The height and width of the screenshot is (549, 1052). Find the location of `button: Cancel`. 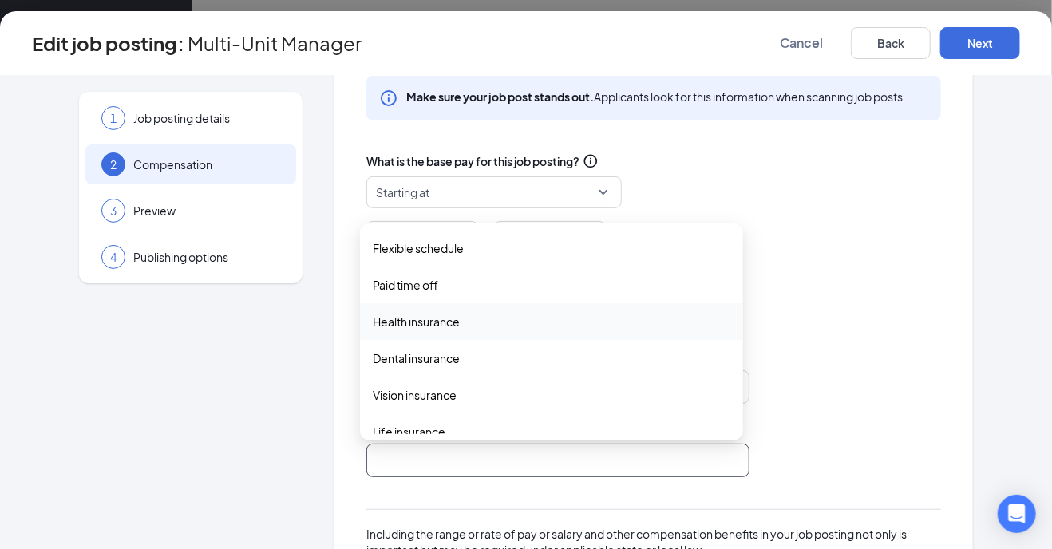

button: Cancel is located at coordinates (801, 43).